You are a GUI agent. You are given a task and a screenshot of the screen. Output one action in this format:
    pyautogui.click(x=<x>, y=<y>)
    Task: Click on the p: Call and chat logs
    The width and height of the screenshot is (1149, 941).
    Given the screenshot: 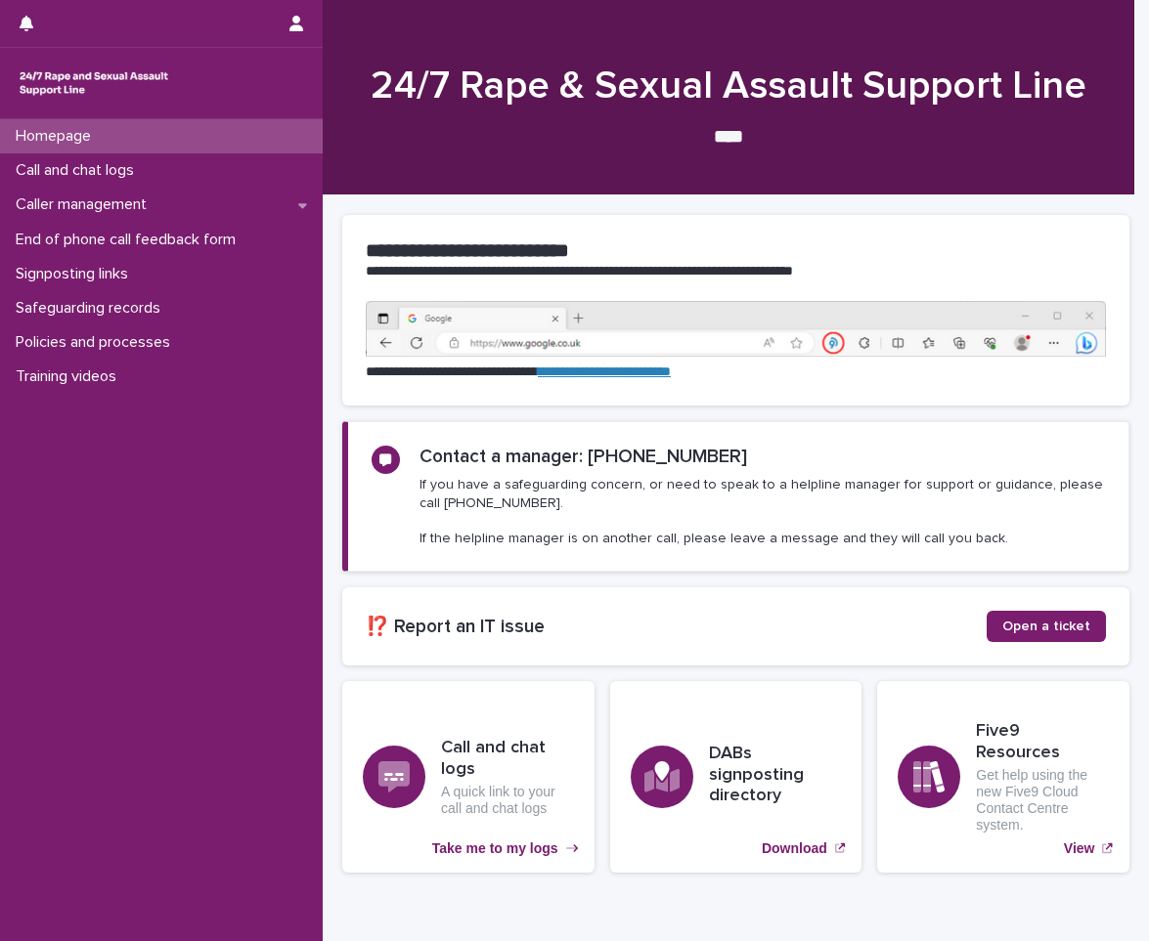 What is the action you would take?
    pyautogui.click(x=78, y=170)
    